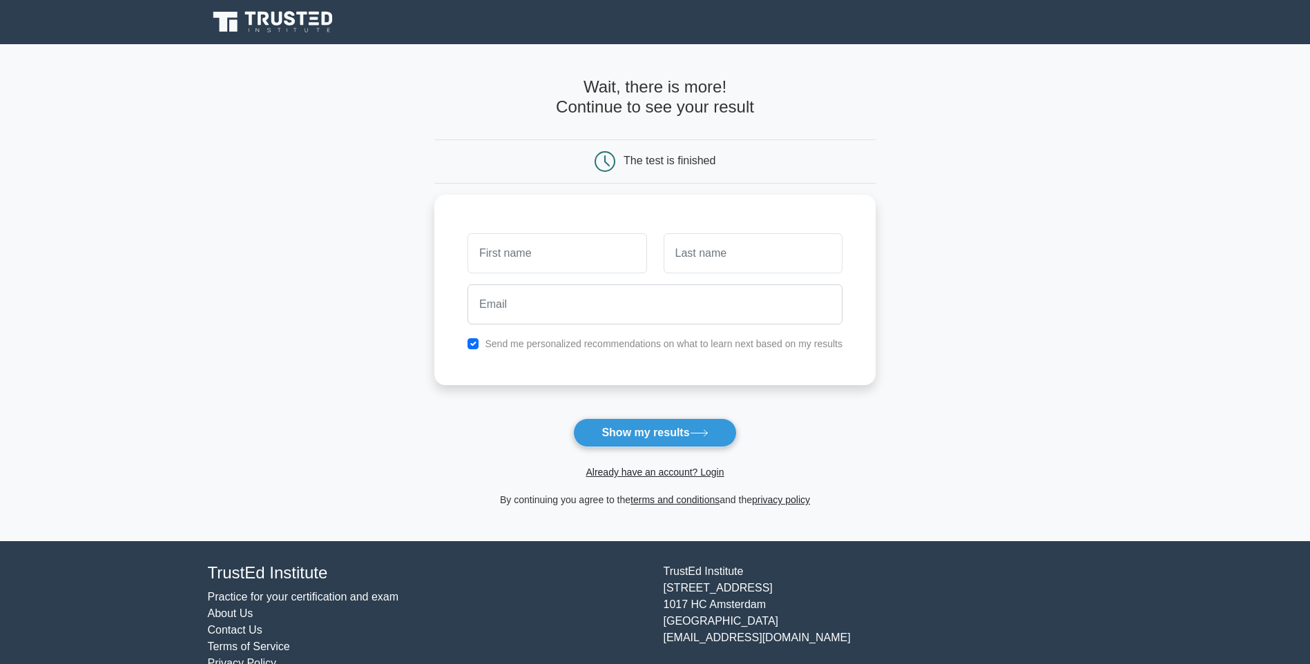 The height and width of the screenshot is (664, 1310). I want to click on a: terms and conditions, so click(675, 500).